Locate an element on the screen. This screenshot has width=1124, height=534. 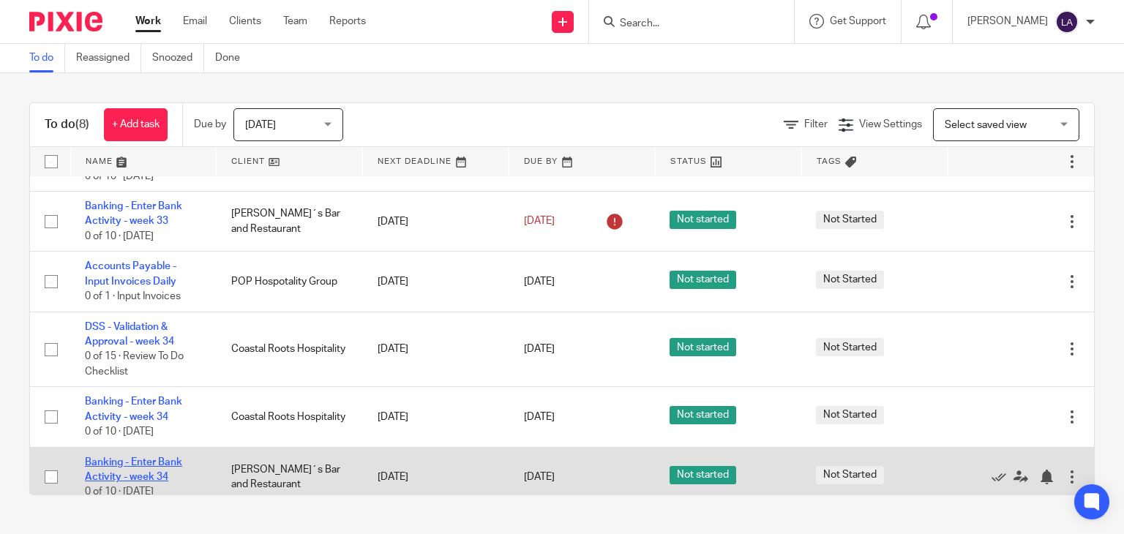
a: Email is located at coordinates (195, 21).